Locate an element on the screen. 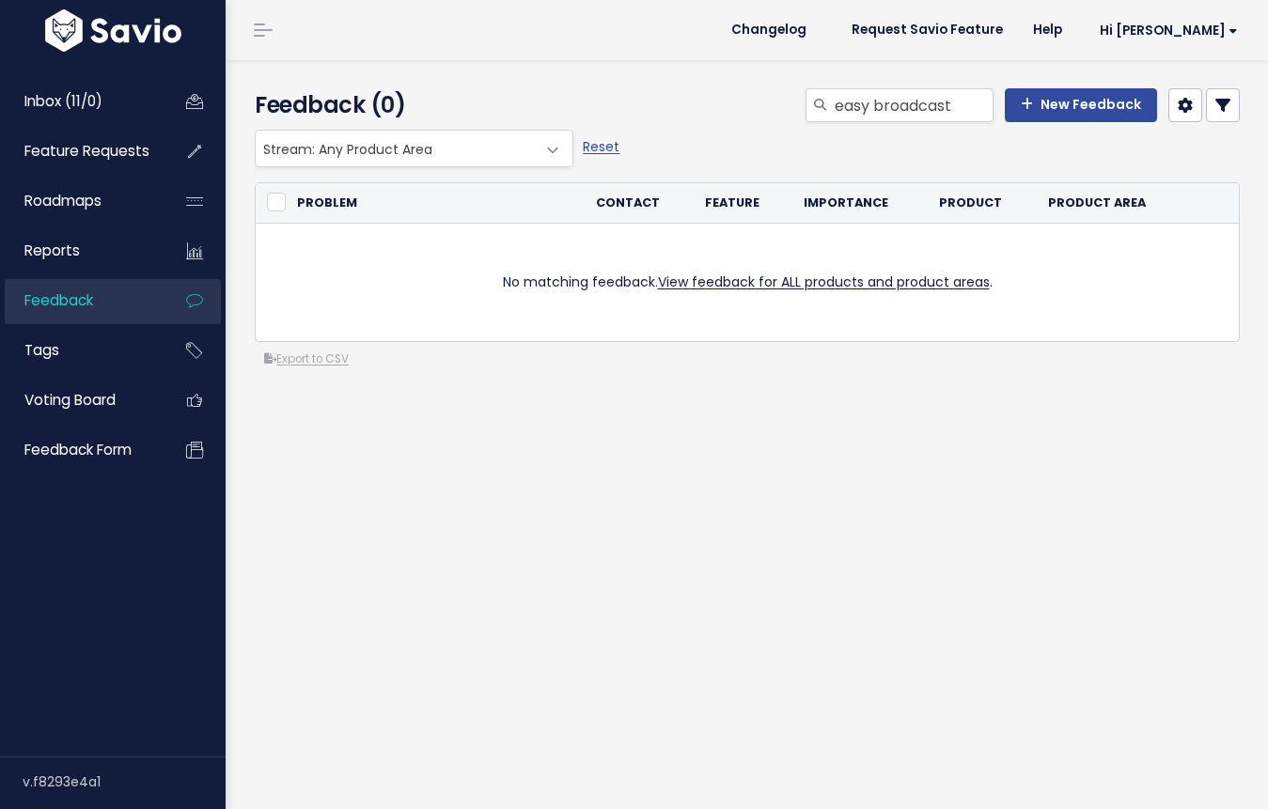 The height and width of the screenshot is (809, 1268). a: Request Savio Feature is located at coordinates (927, 30).